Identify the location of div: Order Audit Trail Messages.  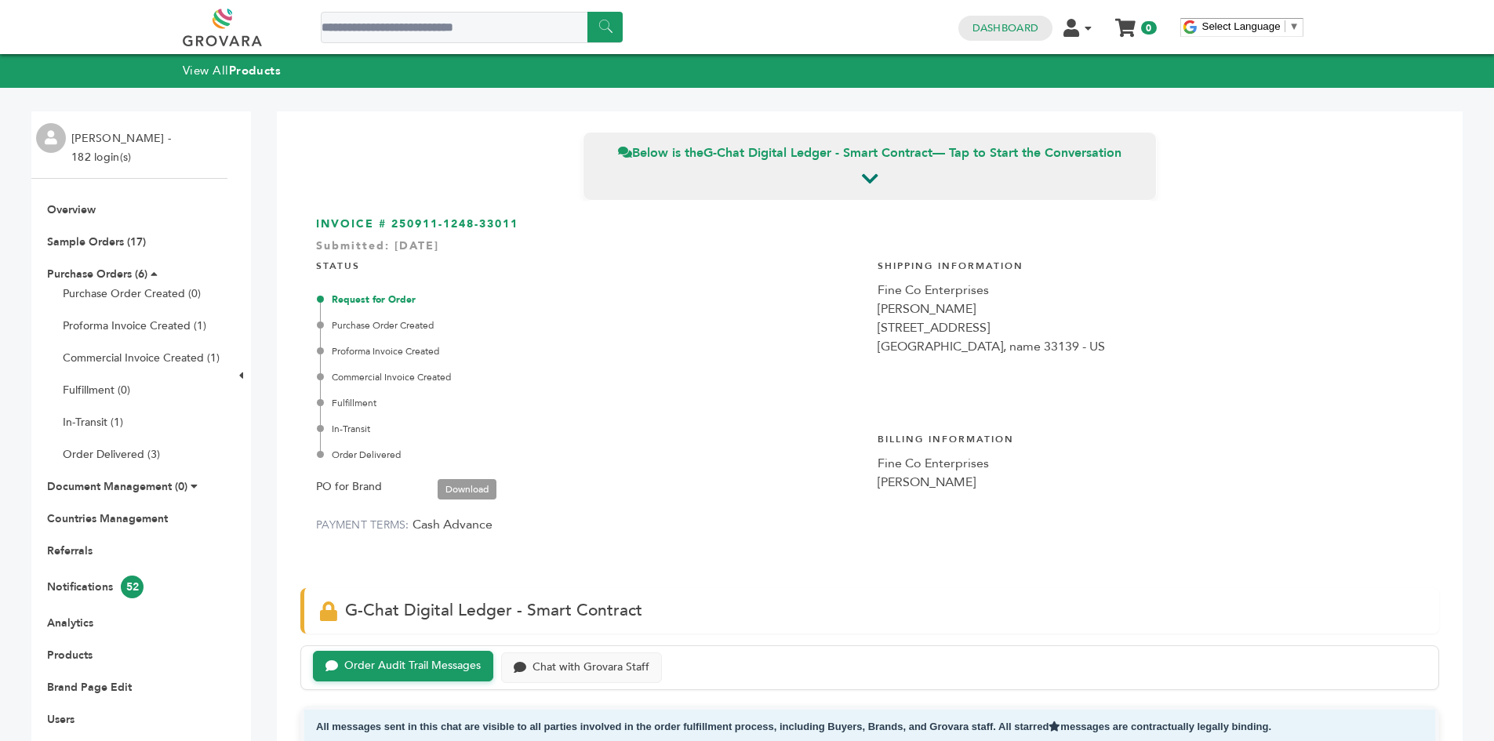
(413, 666).